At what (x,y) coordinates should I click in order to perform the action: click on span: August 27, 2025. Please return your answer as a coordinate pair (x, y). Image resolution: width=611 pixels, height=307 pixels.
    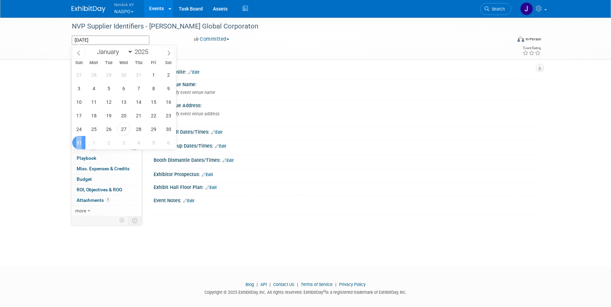
    Looking at the image, I should click on (123, 129).